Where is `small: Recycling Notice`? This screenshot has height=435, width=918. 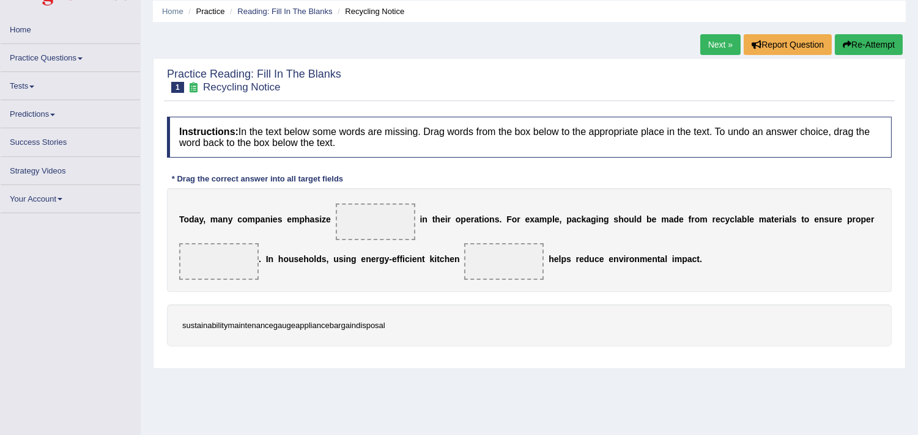
small: Recycling Notice is located at coordinates (242, 87).